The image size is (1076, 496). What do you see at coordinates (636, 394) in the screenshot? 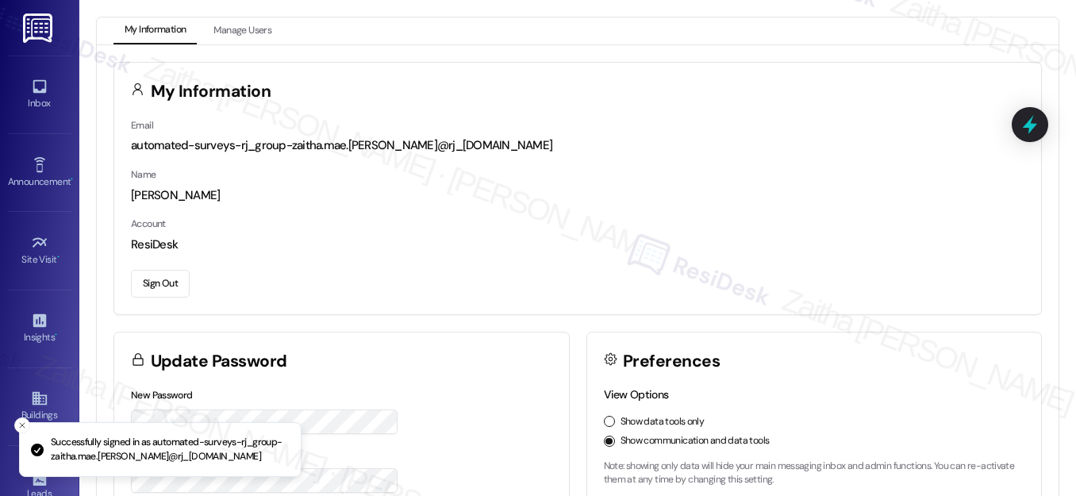
I see `label: View Options` at bounding box center [636, 394].